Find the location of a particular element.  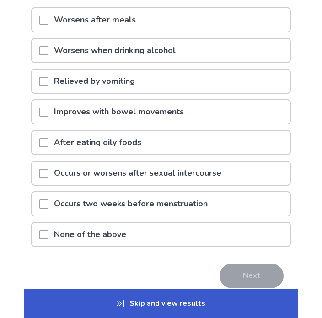

p: Skip and view results is located at coordinates (161, 303).